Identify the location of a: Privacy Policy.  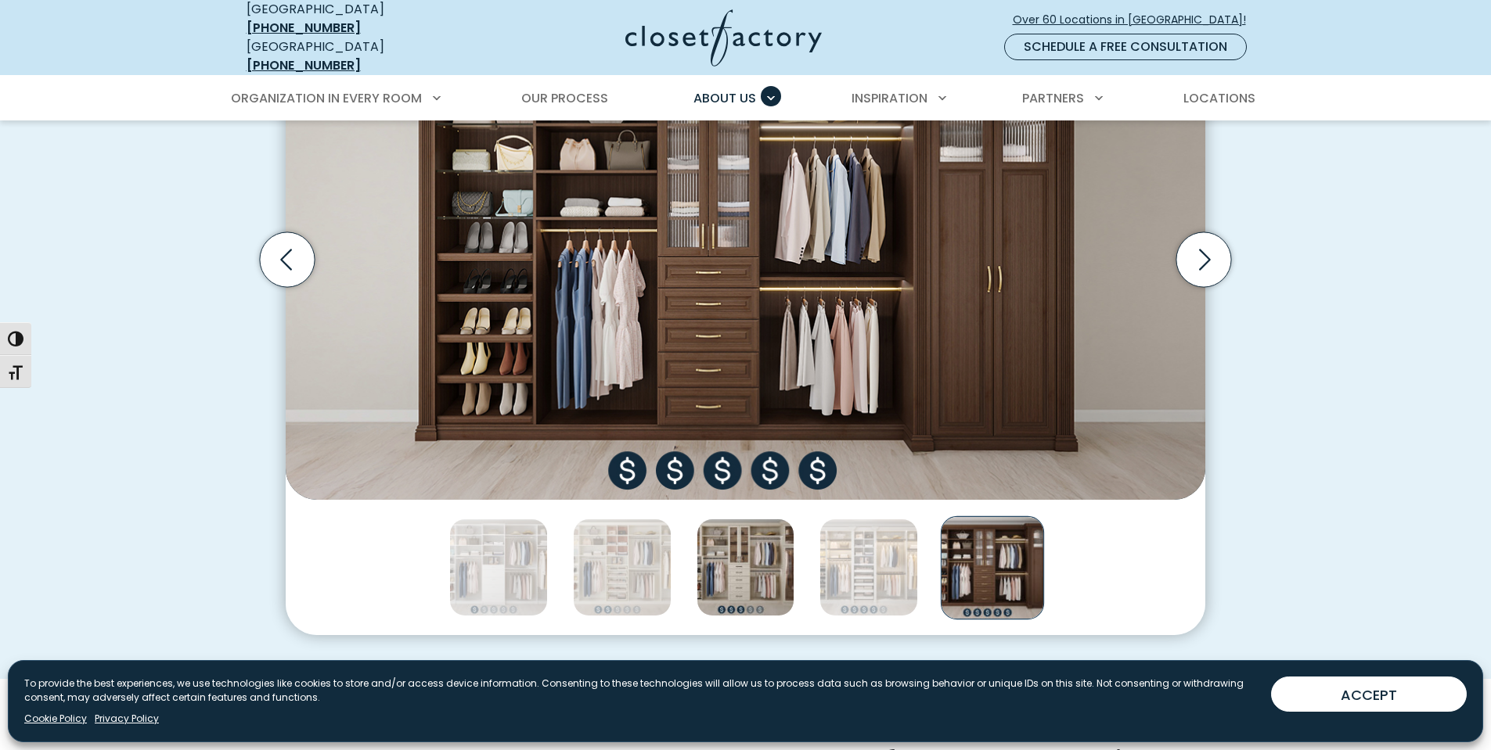
(127, 719).